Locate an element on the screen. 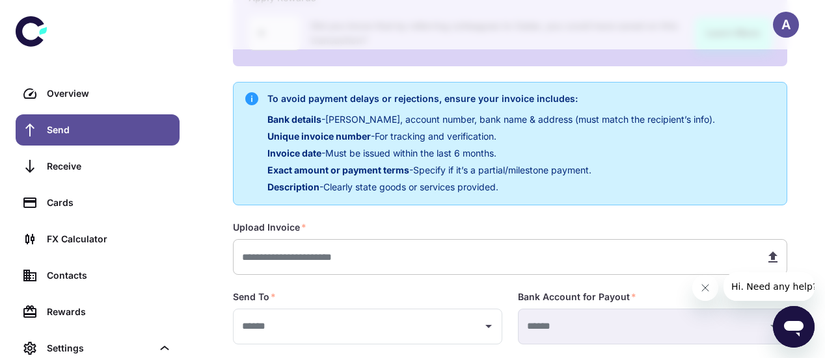 This screenshot has height=358, width=825. div: Send is located at coordinates (109, 130).